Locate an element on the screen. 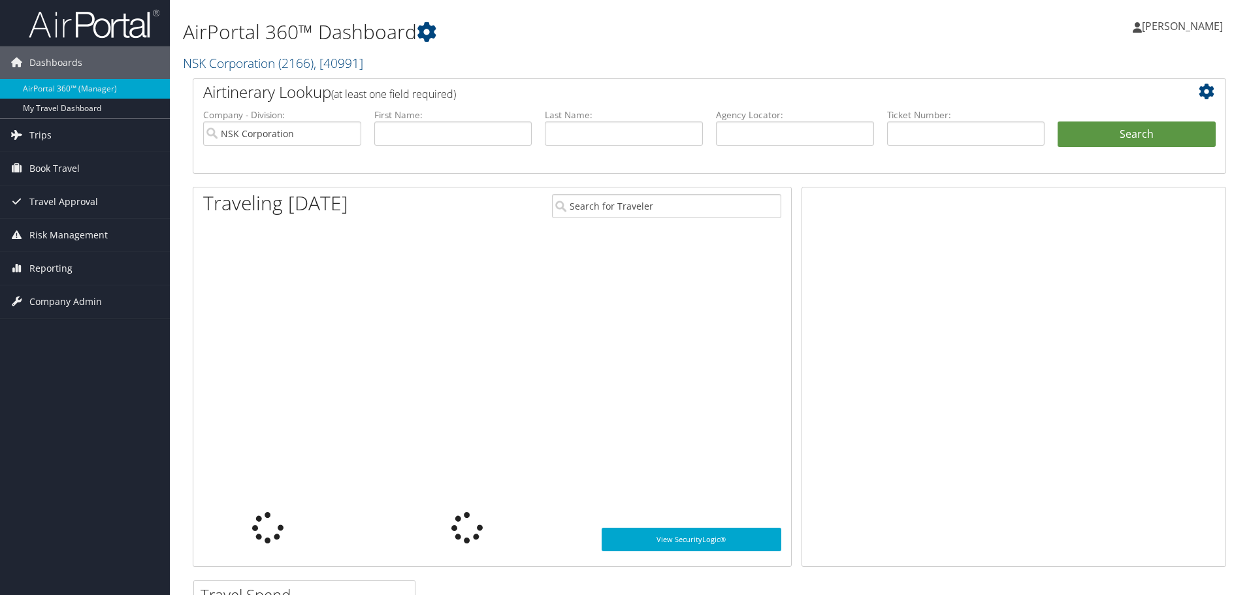 The image size is (1249, 595). span: Dashboards is located at coordinates (56, 63).